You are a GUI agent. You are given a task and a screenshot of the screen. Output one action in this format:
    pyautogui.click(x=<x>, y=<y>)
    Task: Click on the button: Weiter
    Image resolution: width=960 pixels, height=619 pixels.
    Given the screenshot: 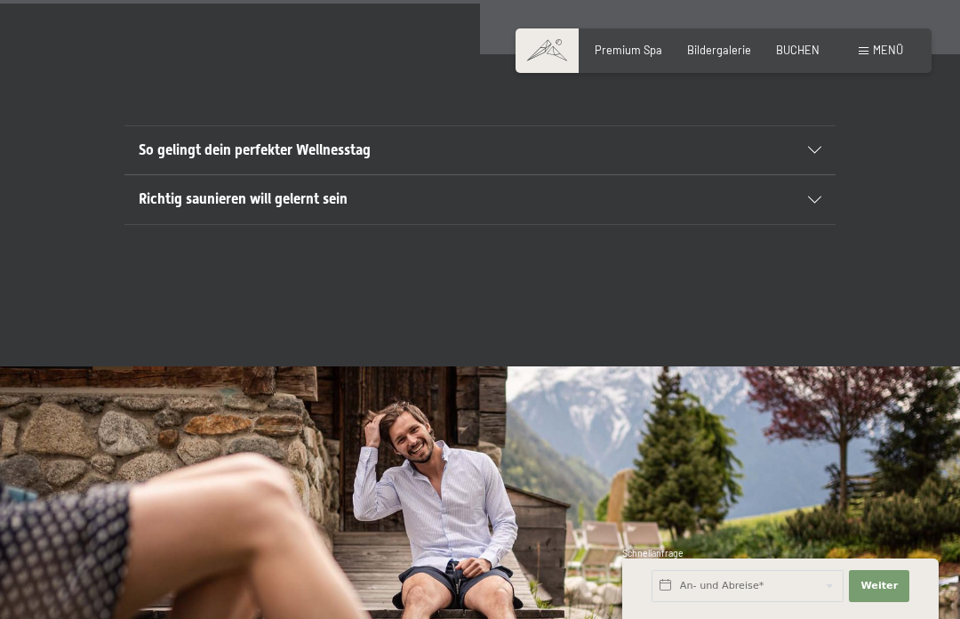 What is the action you would take?
    pyautogui.click(x=879, y=586)
    